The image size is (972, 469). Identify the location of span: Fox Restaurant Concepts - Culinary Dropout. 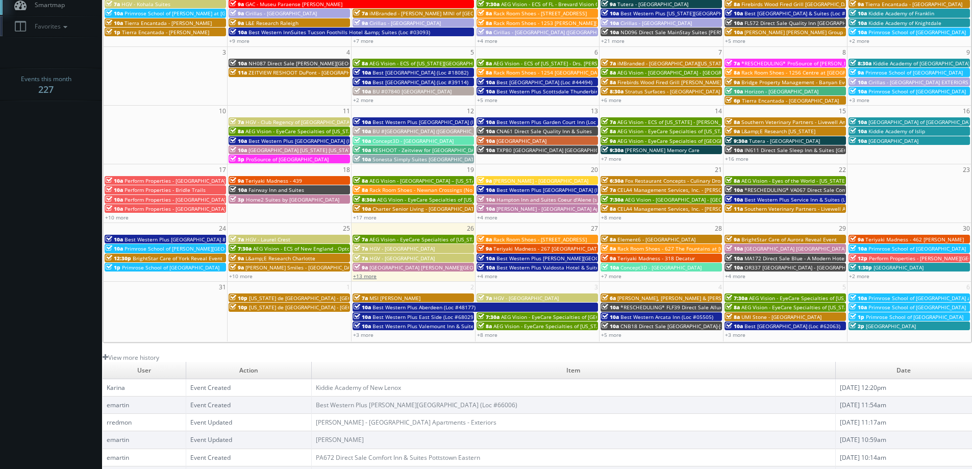
(678, 181).